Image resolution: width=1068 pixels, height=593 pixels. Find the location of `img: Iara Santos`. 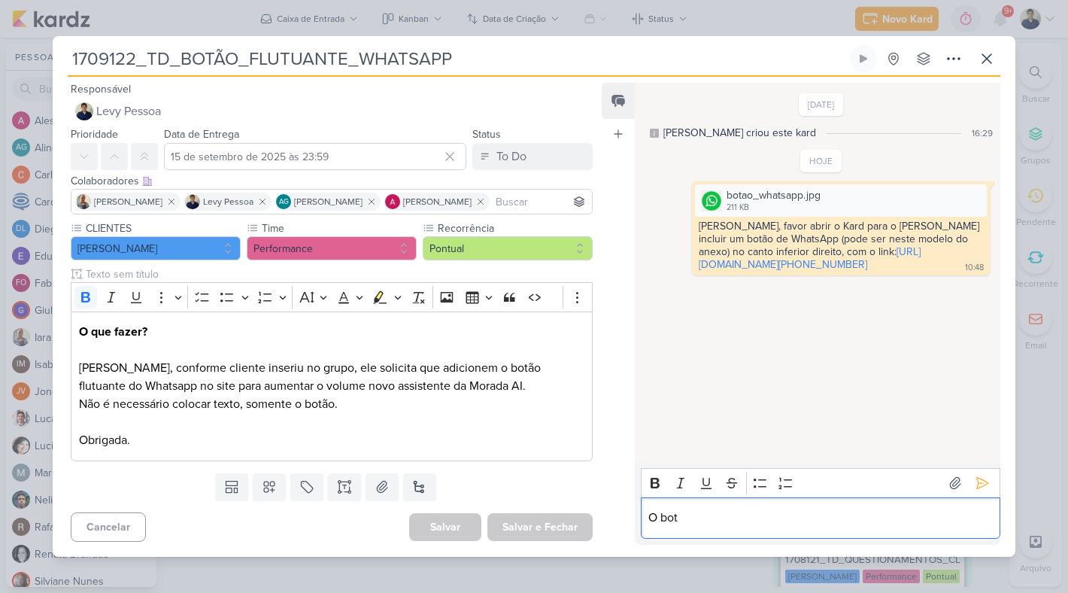

img: Iara Santos is located at coordinates (83, 202).